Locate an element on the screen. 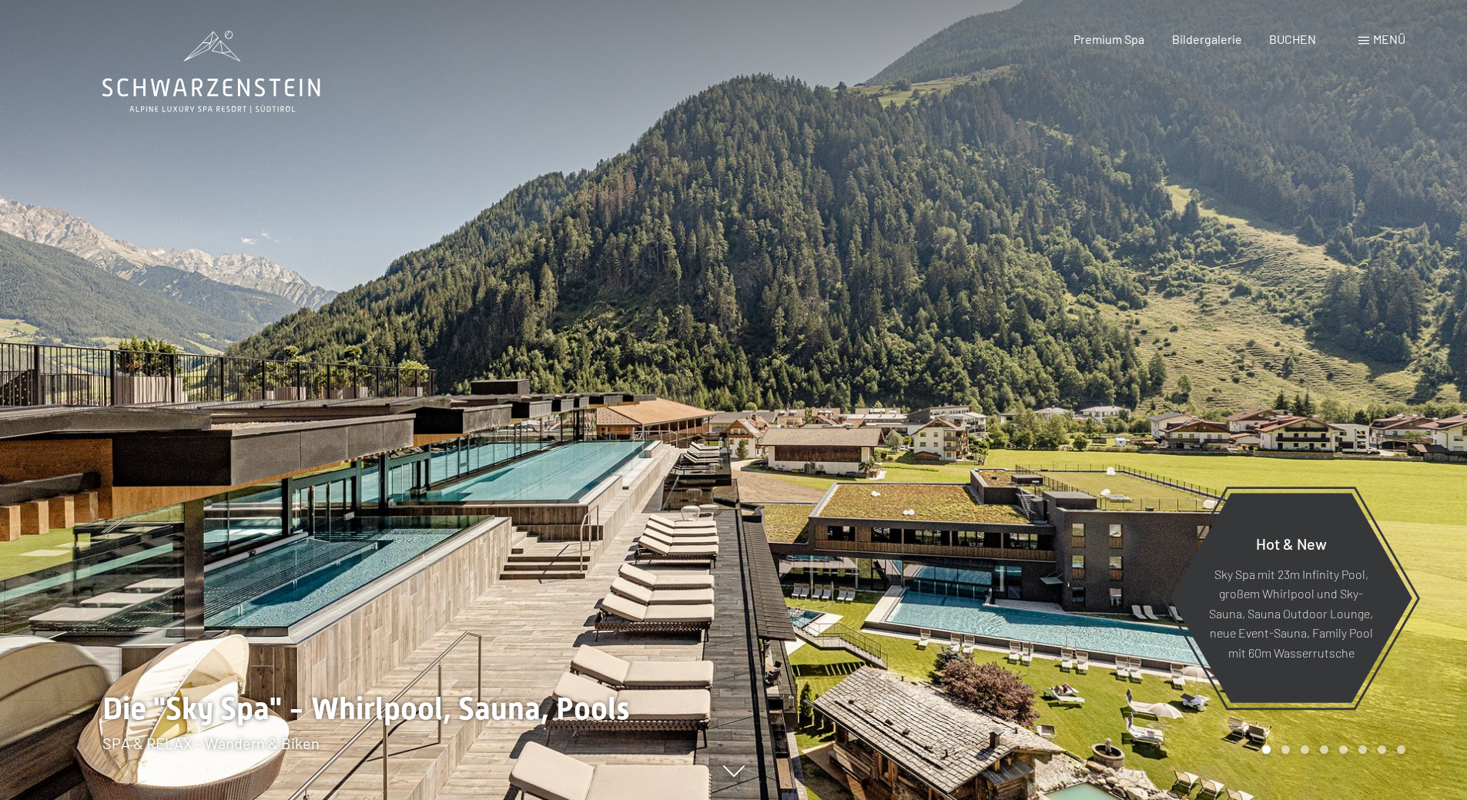  div: Carousel Page 5 is located at coordinates (1343, 749).